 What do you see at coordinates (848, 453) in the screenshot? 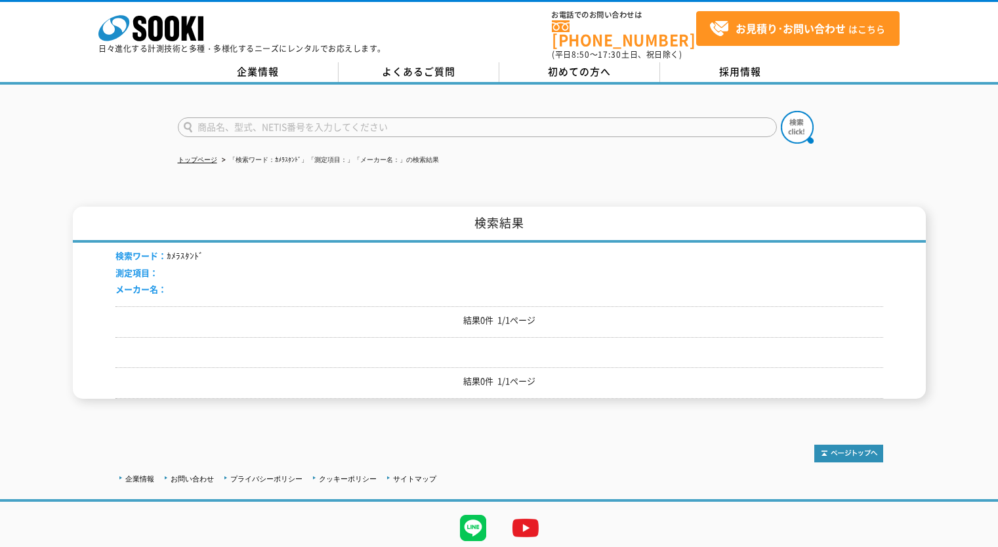
I see `img: トップページへ` at bounding box center [848, 453].